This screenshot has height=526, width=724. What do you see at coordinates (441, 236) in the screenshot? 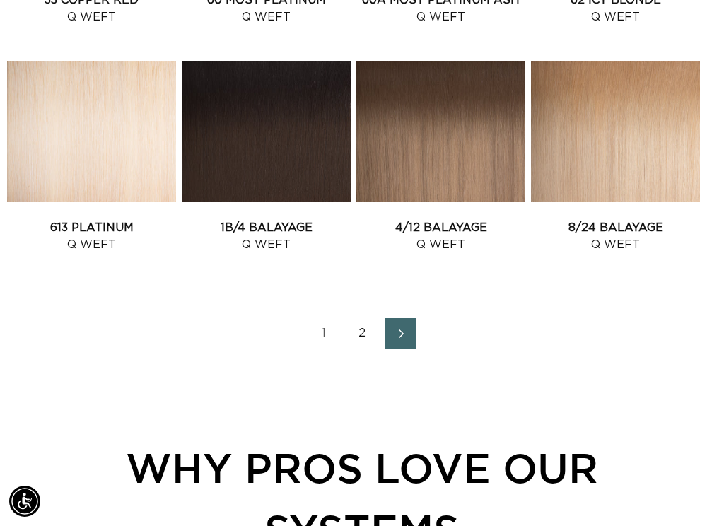
I see `a: 4/12 Balayage Q Weft` at bounding box center [441, 236].